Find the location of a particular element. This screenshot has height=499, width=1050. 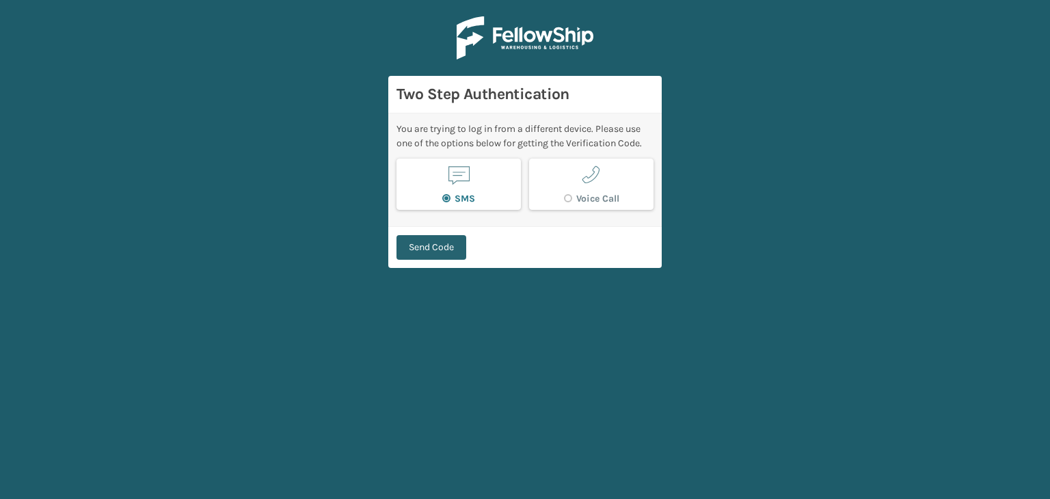

label: SMS is located at coordinates (459, 198).